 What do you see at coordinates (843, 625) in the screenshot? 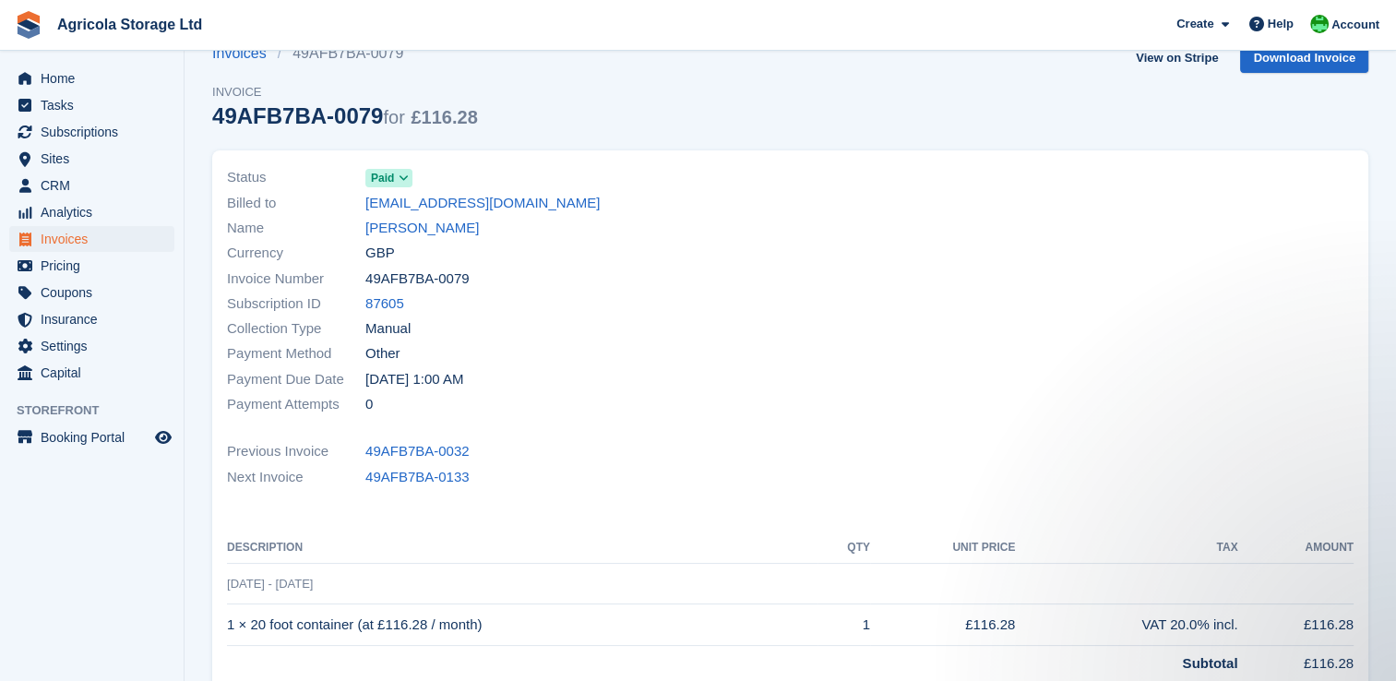
I see `td: 1` at bounding box center [843, 625].